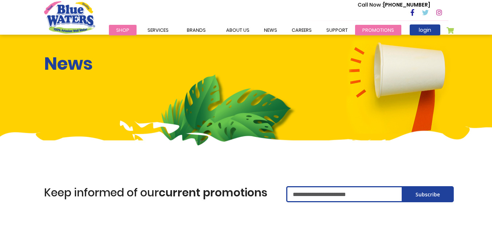  Describe the element at coordinates (271, 30) in the screenshot. I see `a: News` at that location.